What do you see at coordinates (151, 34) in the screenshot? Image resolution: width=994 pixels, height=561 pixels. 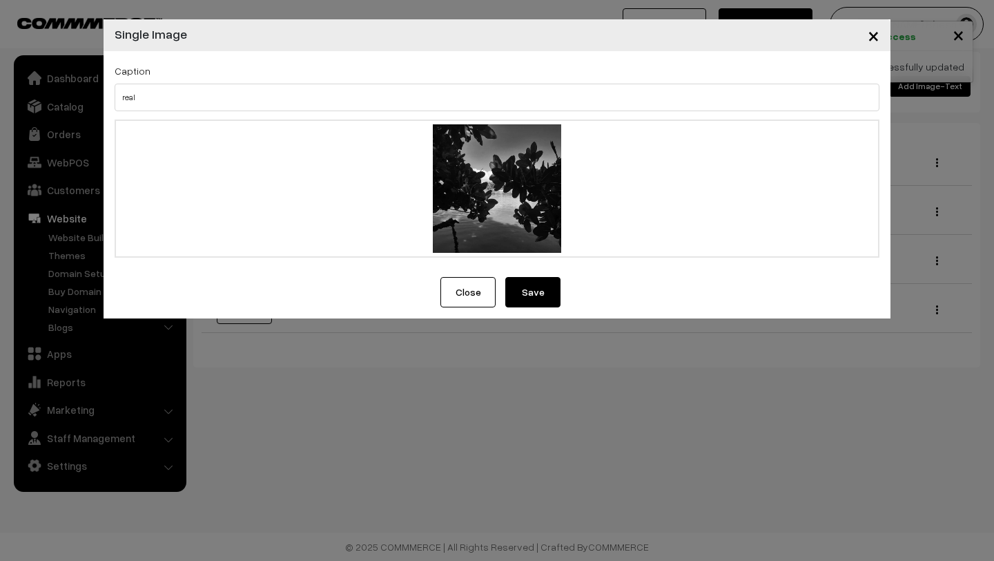 I see `h4: Single Image` at bounding box center [151, 34].